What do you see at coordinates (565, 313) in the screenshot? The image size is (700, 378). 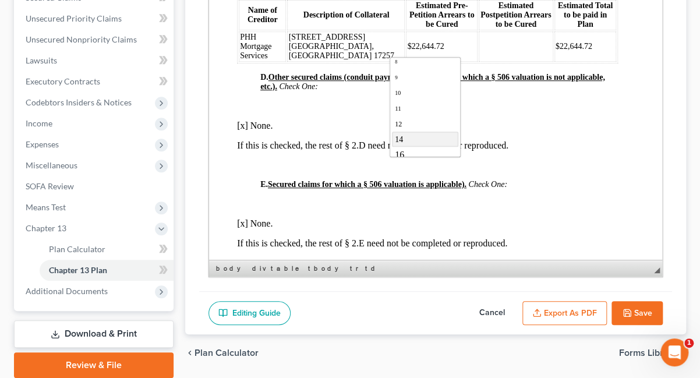 I see `button: Export as PDF` at bounding box center [565, 313].